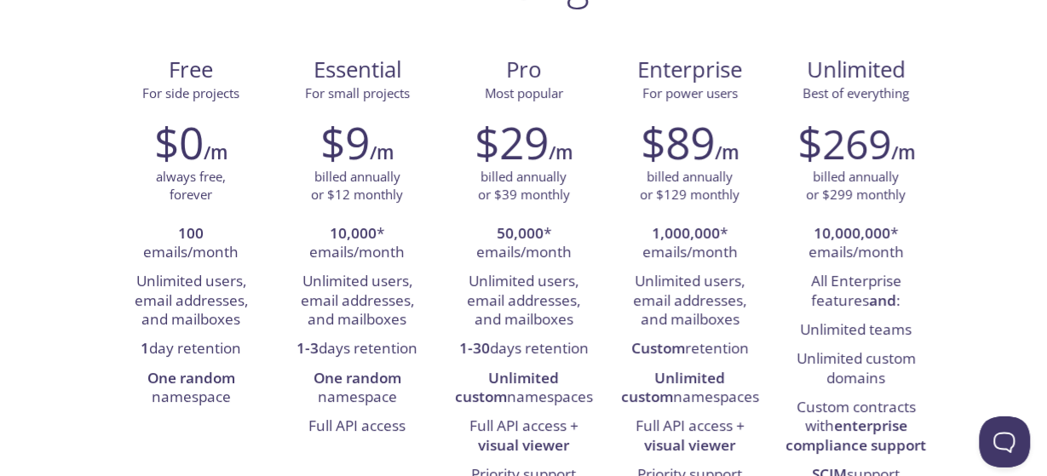 The width and height of the screenshot is (1047, 476). What do you see at coordinates (357, 186) in the screenshot?
I see `p: billed annually or $12 monthly` at bounding box center [357, 186].